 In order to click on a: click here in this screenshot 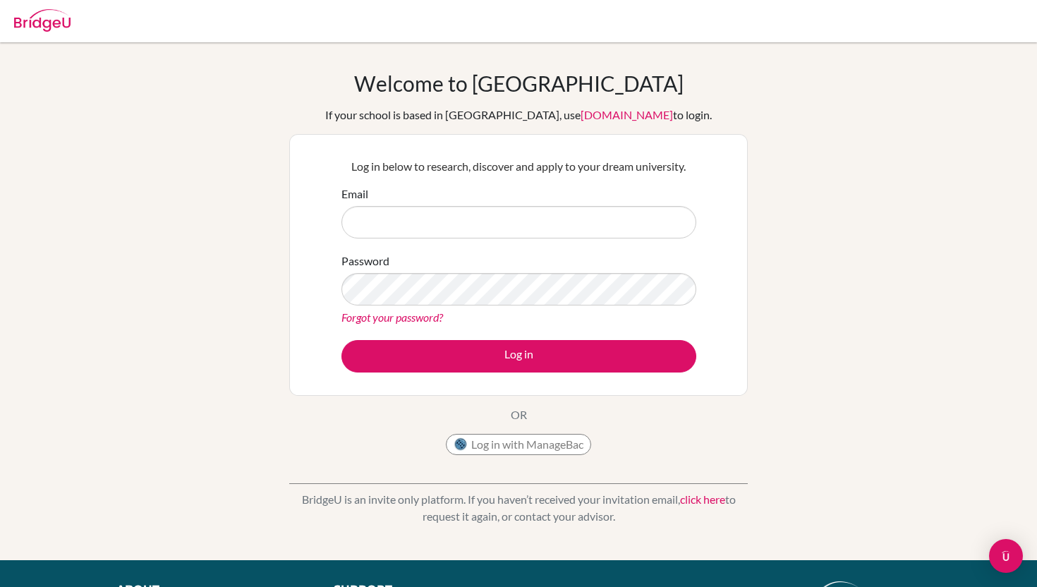, I will do `click(703, 499)`.